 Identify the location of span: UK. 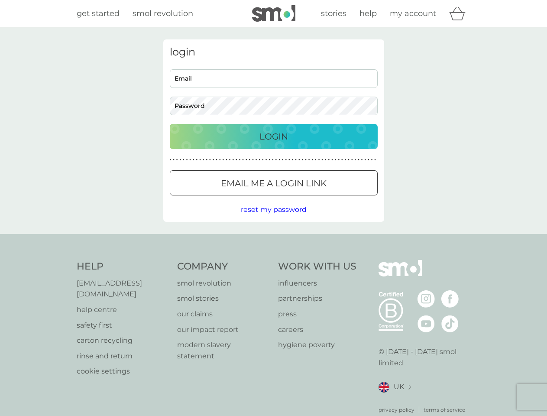
(399, 387).